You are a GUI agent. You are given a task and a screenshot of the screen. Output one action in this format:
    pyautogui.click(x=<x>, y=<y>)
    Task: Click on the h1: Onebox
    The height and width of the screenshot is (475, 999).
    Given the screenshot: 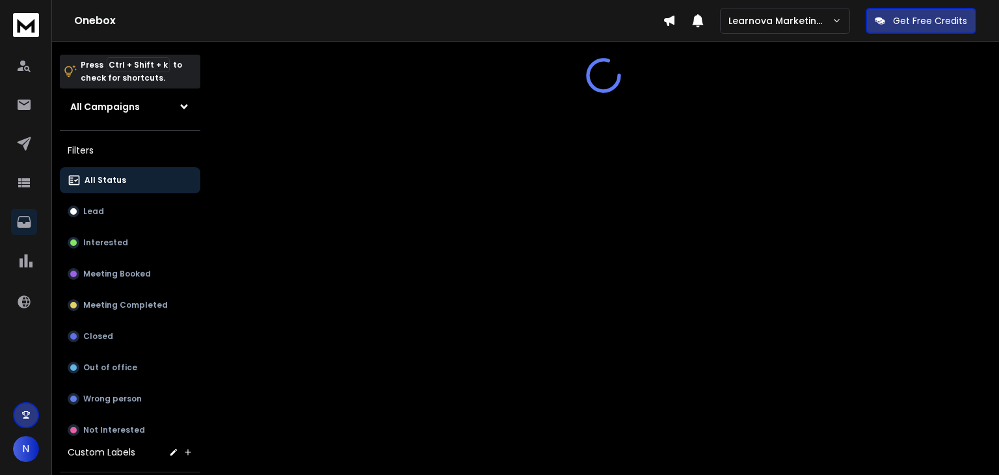 What is the action you would take?
    pyautogui.click(x=368, y=21)
    